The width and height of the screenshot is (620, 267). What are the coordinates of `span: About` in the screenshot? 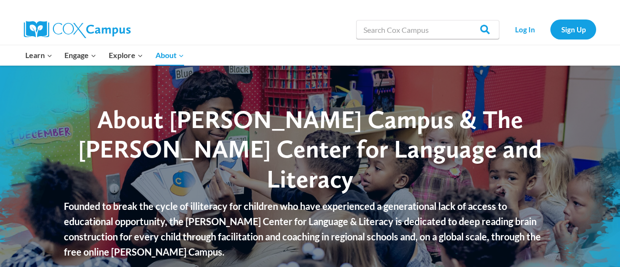 It's located at (170, 55).